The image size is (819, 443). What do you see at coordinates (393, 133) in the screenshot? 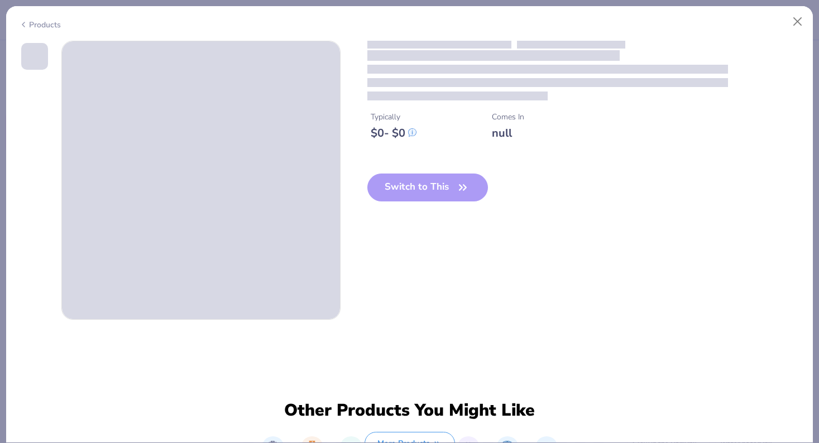
I see `div: $ 0 - $ 0` at bounding box center [393, 133].